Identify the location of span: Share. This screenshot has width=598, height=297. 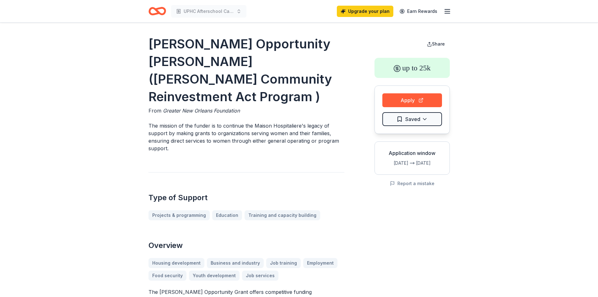
(438, 44).